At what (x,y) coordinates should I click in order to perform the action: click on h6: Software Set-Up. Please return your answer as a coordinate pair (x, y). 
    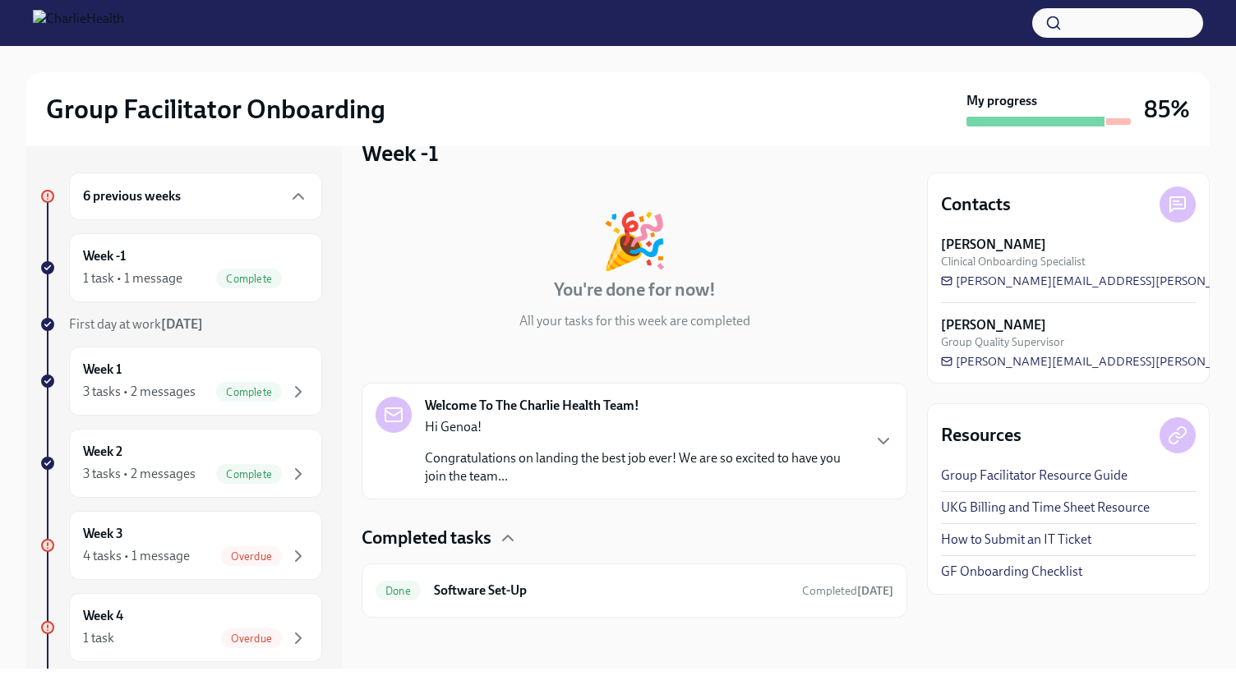
    Looking at the image, I should click on (611, 591).